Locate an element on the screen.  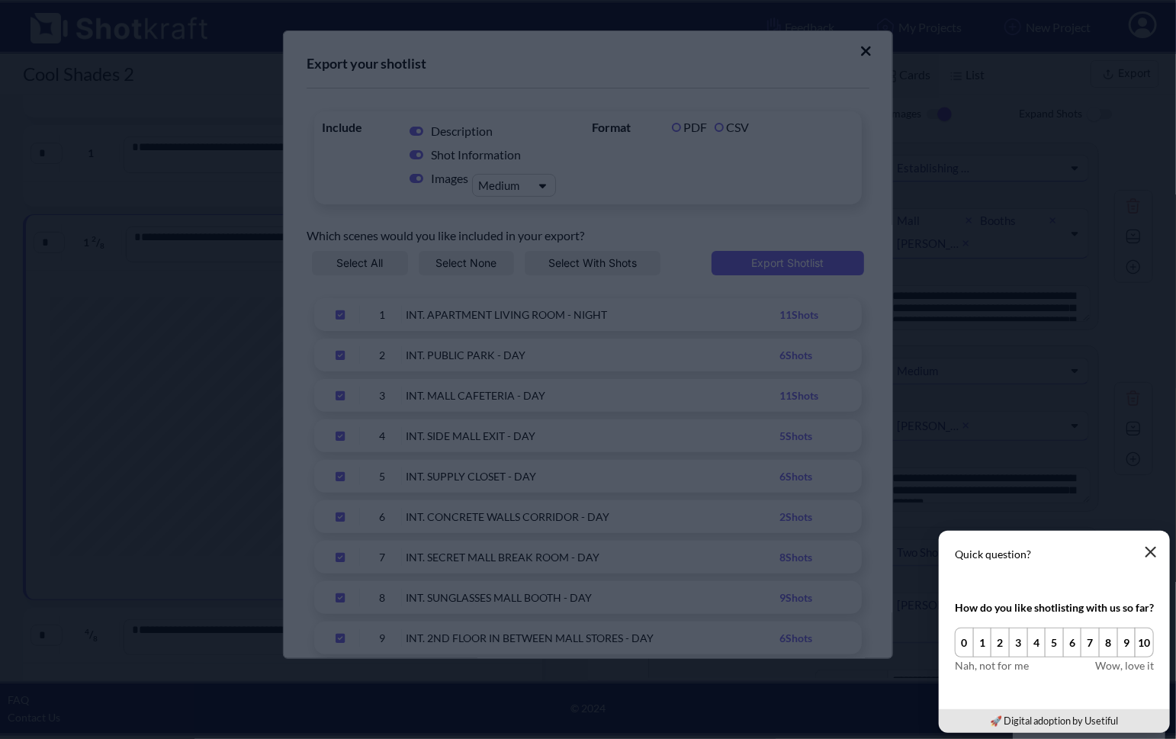
button: 3 is located at coordinates (1018, 642).